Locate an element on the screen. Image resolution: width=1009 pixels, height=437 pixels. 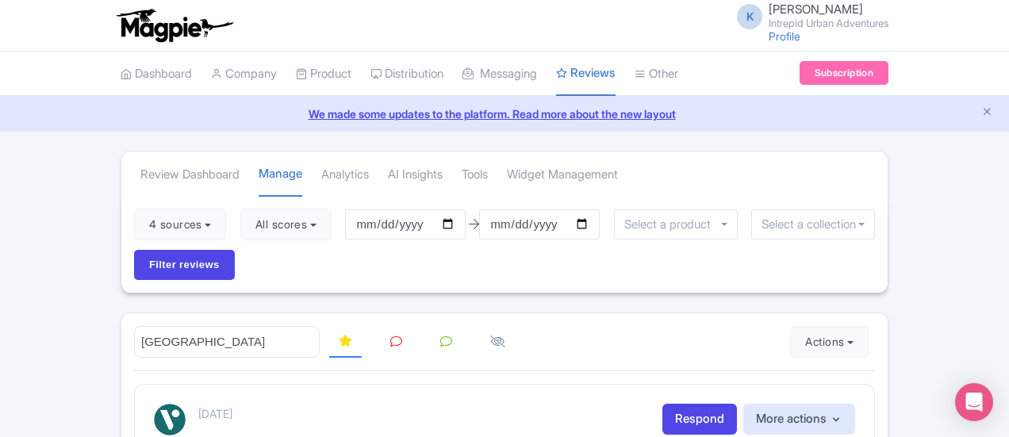
img: Viator Logo is located at coordinates (170, 420).